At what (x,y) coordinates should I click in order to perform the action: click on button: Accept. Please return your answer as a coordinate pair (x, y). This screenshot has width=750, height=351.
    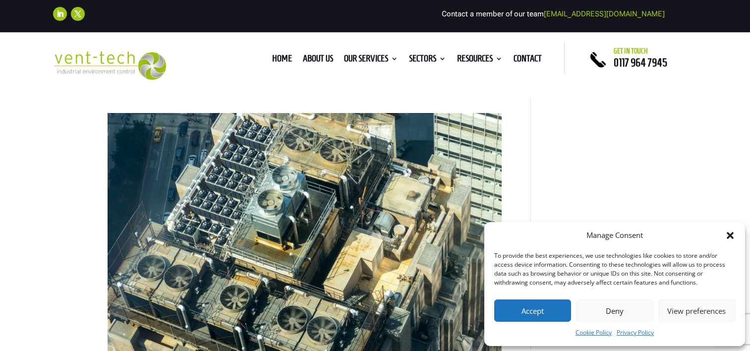
    Looking at the image, I should click on (533, 310).